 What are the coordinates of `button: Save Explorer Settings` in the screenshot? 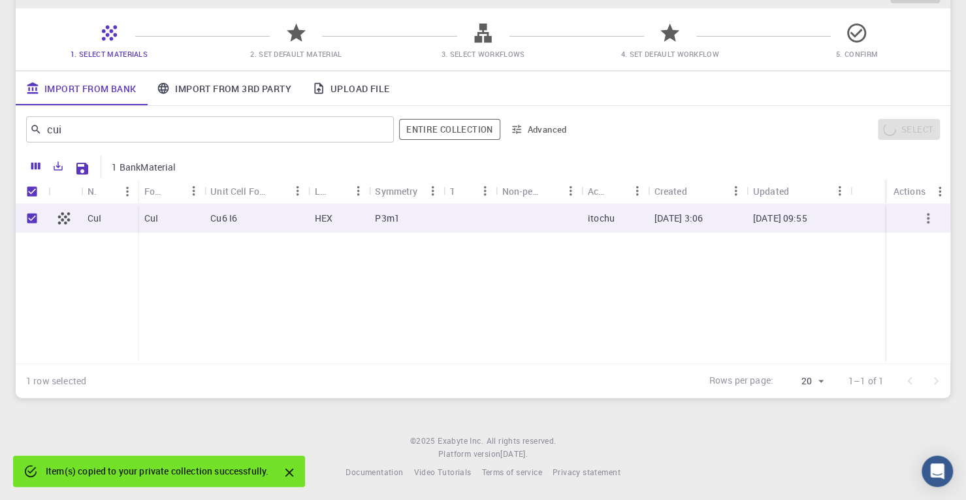 It's located at (82, 169).